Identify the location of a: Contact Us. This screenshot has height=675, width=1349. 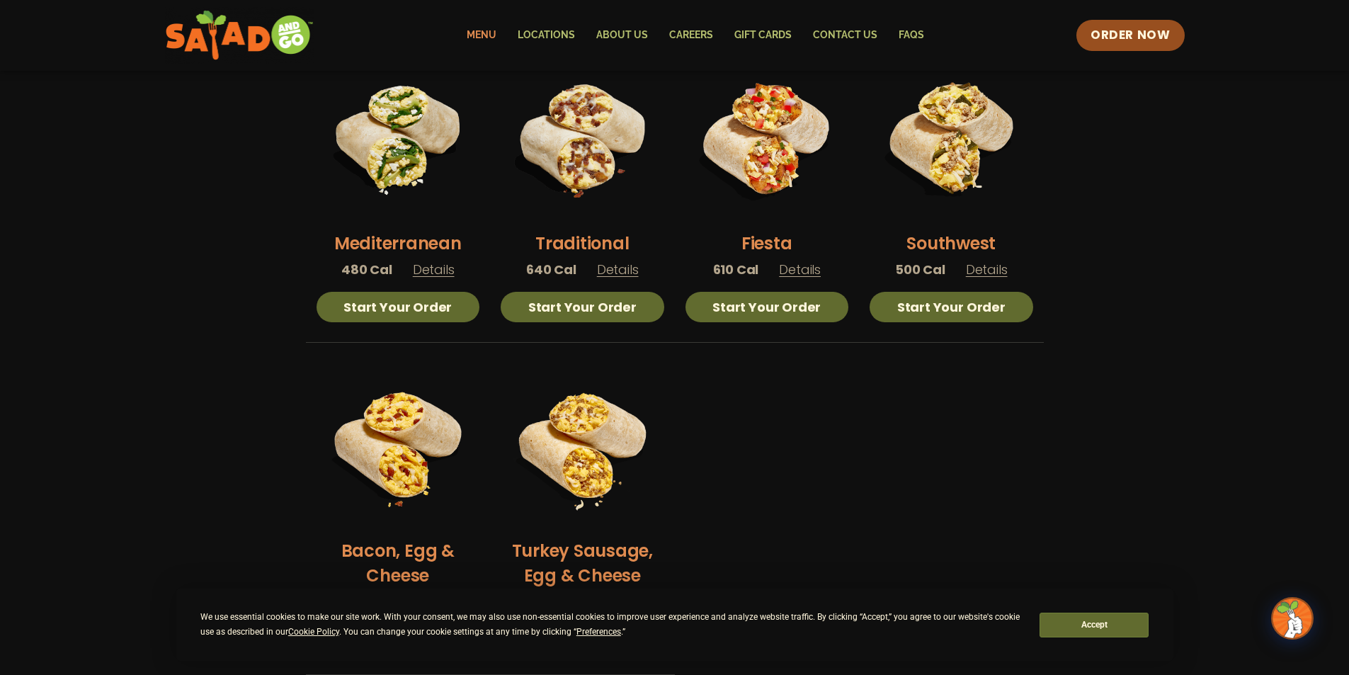
(845, 35).